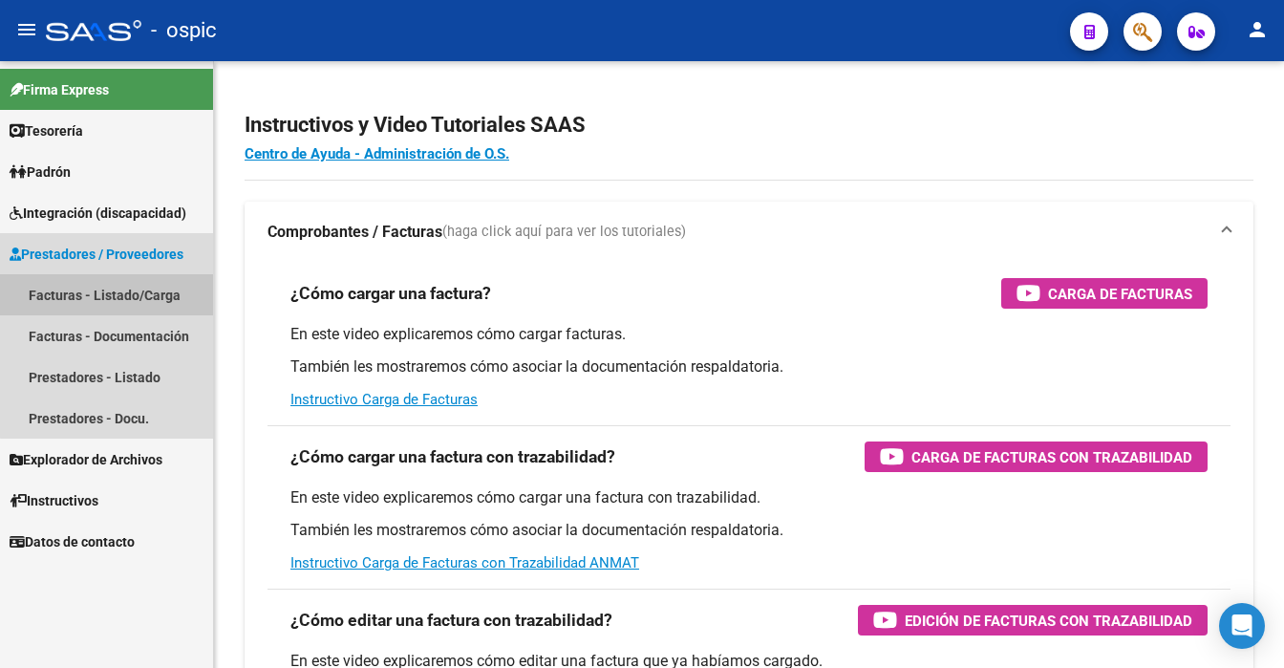 This screenshot has width=1284, height=668. What do you see at coordinates (451, 620) in the screenshot?
I see `h3: ¿Cómo editar una factura con trazabilidad?` at bounding box center [451, 620].